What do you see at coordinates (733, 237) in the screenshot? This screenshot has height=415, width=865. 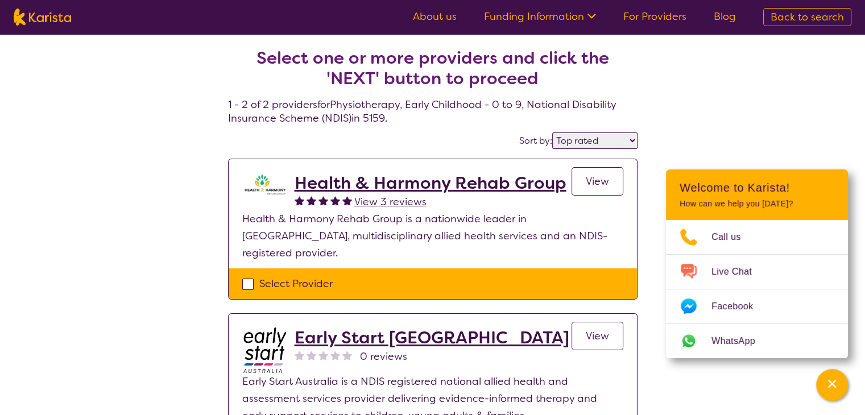 I see `span: Call us` at bounding box center [733, 237].